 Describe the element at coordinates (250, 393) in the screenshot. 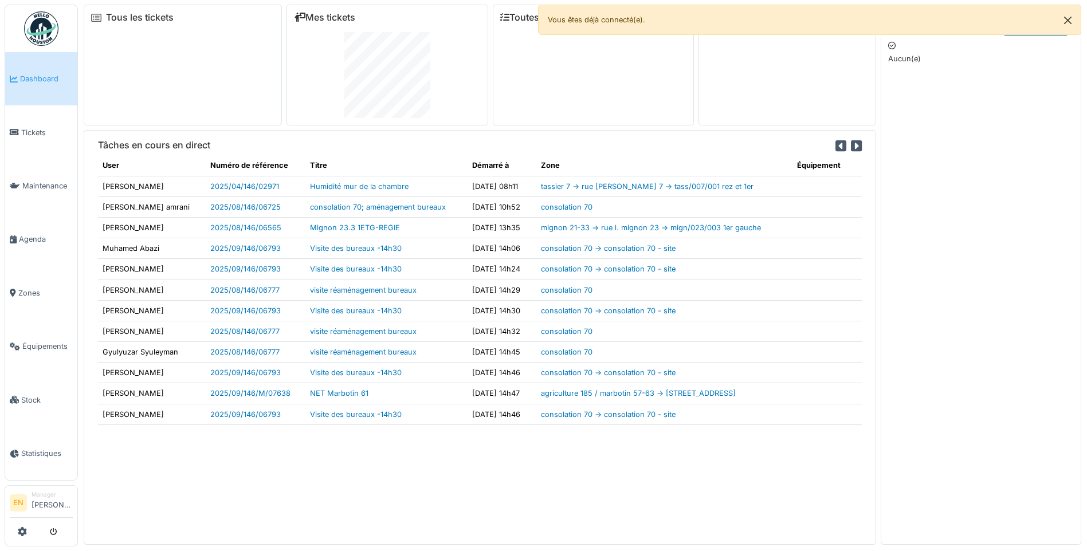

I see `a: 2025/09/146/M/07638` at that location.